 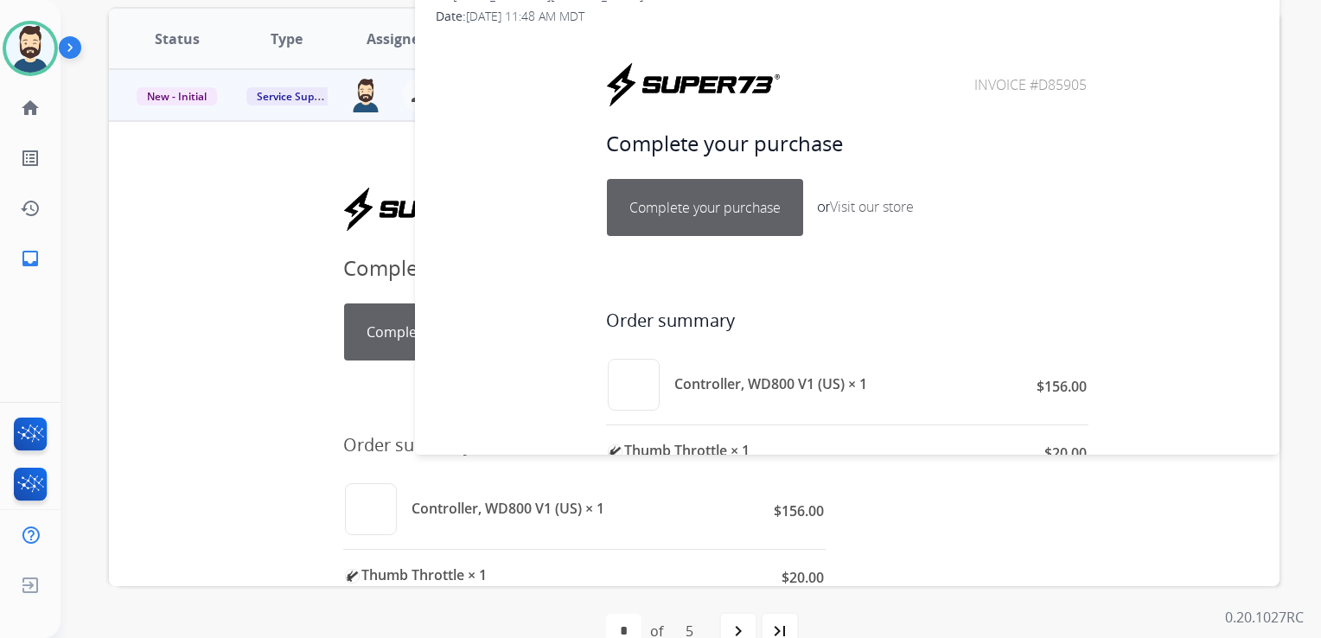 What do you see at coordinates (30, 208) in the screenshot?
I see `mat-icon: history` at bounding box center [30, 208].